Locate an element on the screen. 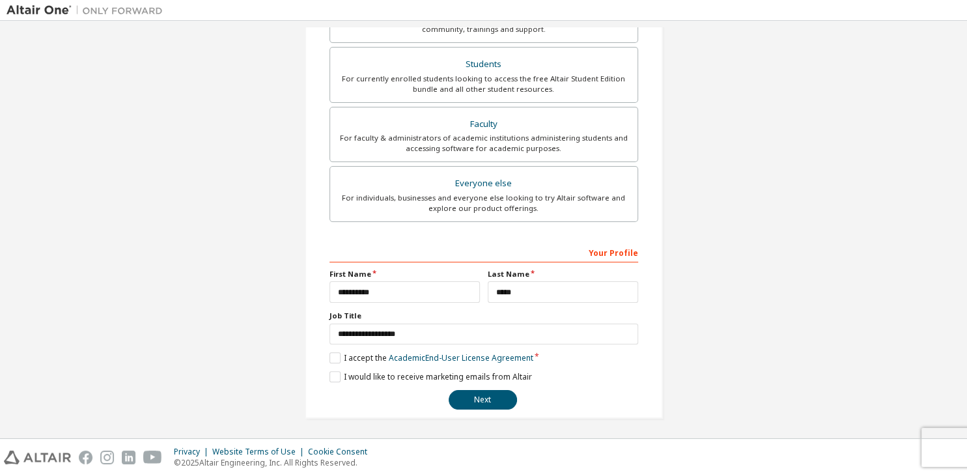 The image size is (967, 476). a: Academic End-User License Agreement is located at coordinates (461, 358).